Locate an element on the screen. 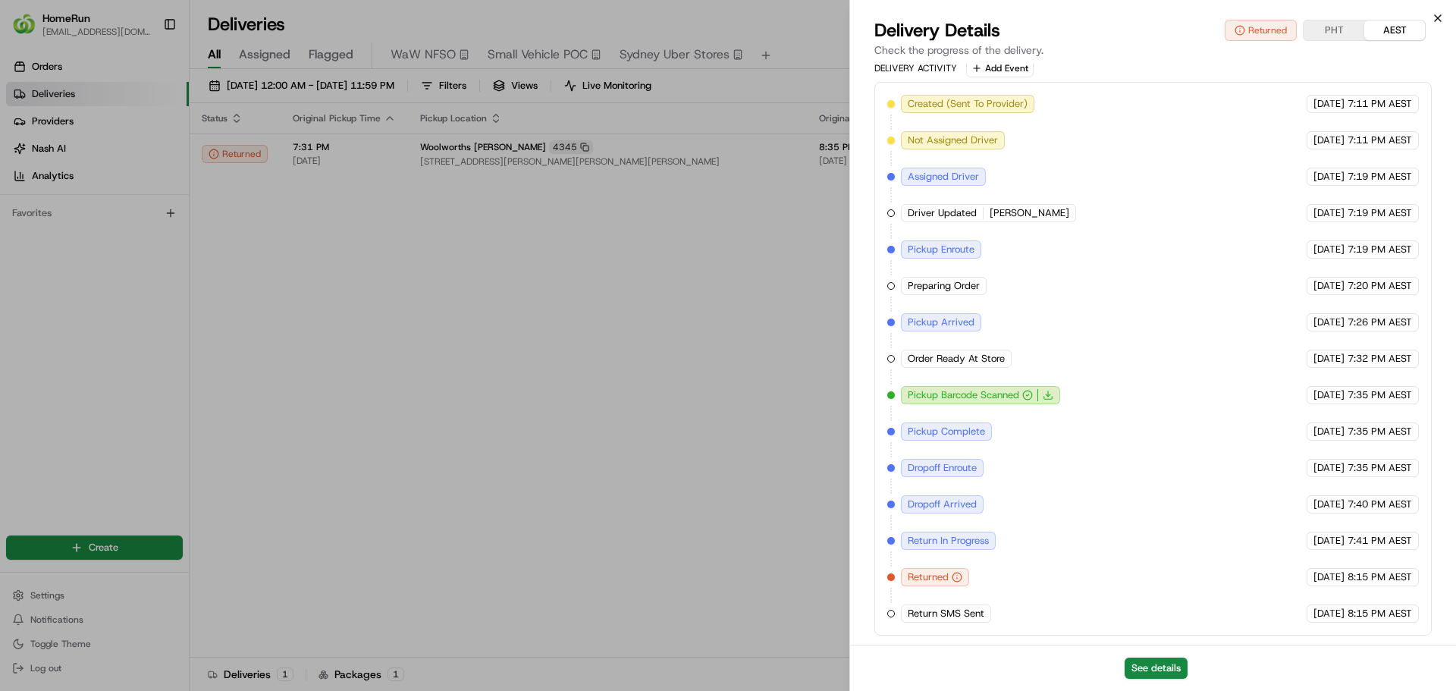 The height and width of the screenshot is (691, 1456). span: Pylon is located at coordinates (167, 262).